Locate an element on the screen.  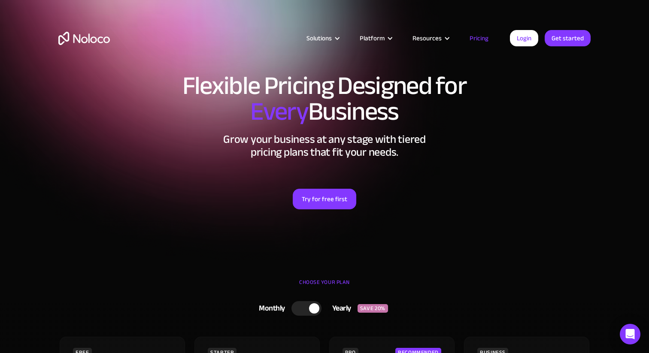
h2: Grow your business at any stage with tiered pricing plans that fit your needs. is located at coordinates (325, 146).